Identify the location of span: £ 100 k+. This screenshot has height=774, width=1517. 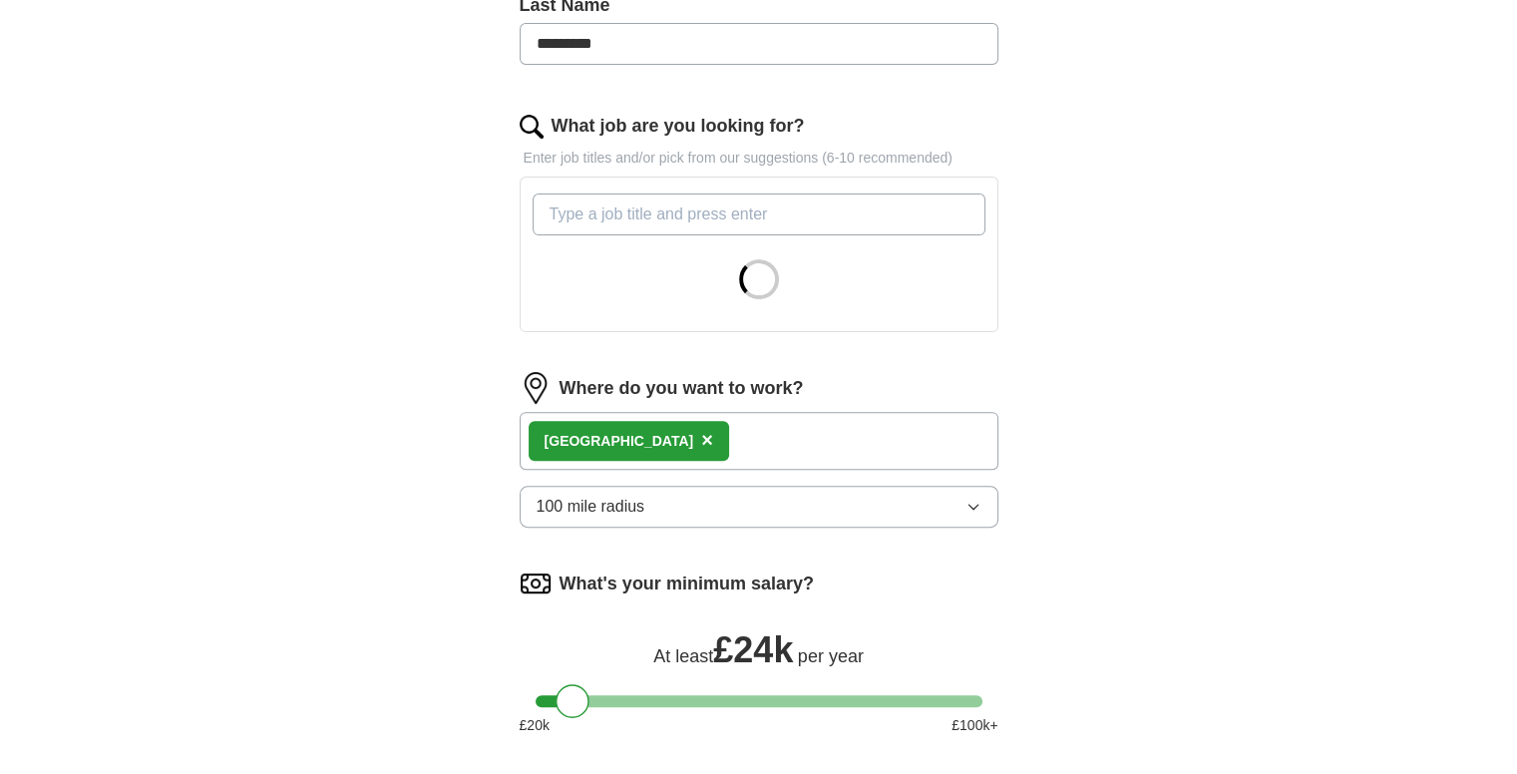
(975, 725).